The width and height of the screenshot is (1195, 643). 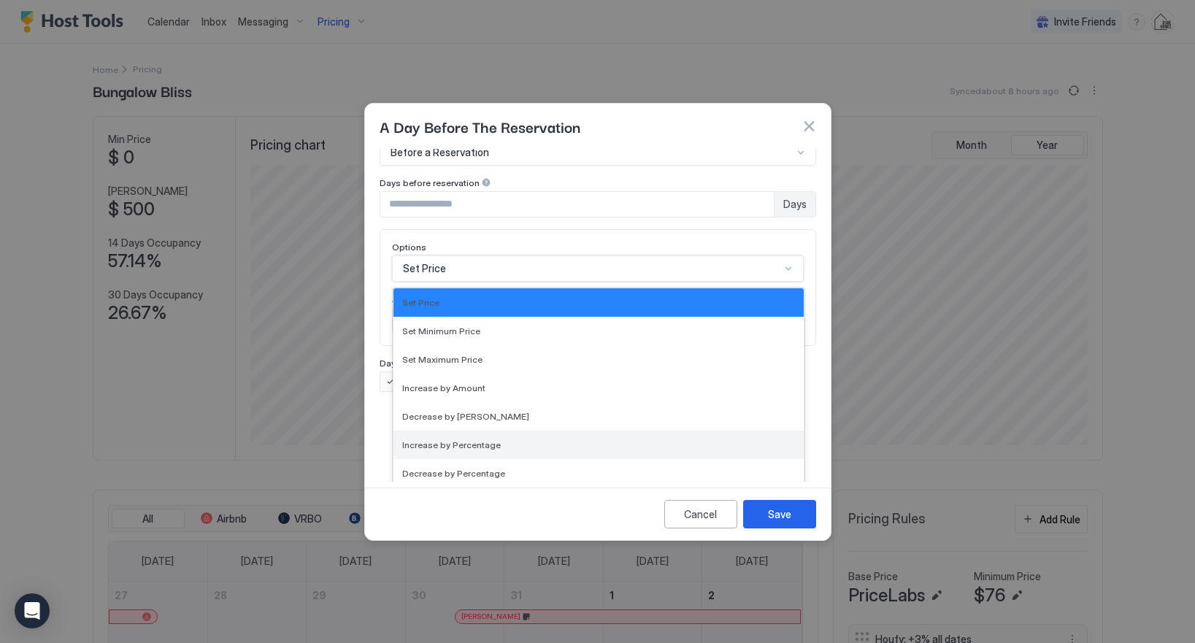 What do you see at coordinates (414, 363) in the screenshot?
I see `span: Days of the week` at bounding box center [414, 363].